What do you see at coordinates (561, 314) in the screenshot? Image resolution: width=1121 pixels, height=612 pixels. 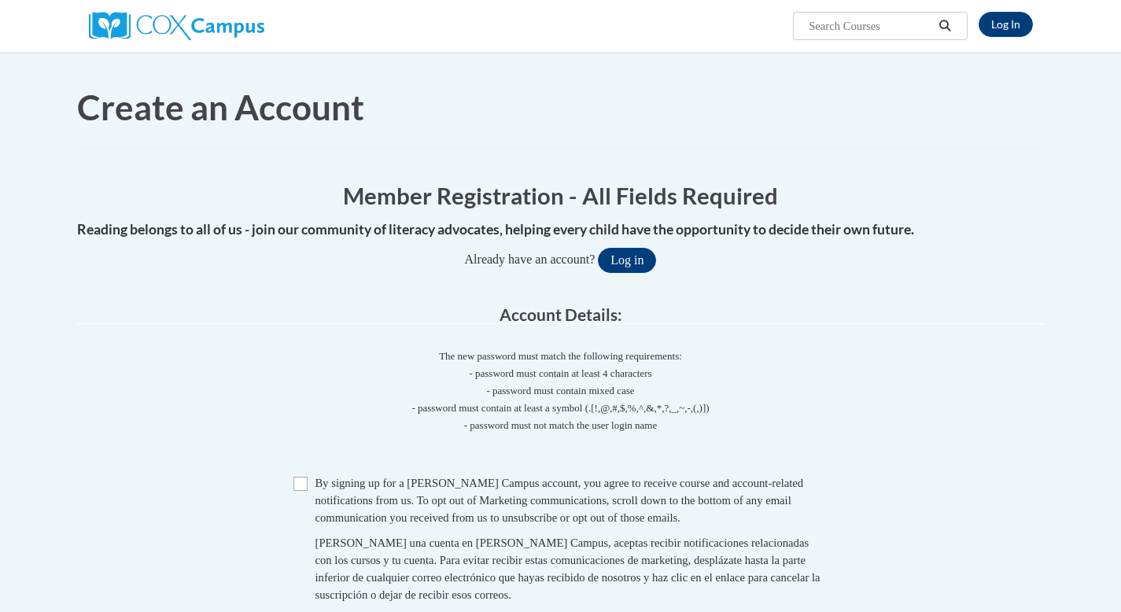 I see `span: Account Details:` at bounding box center [561, 314].